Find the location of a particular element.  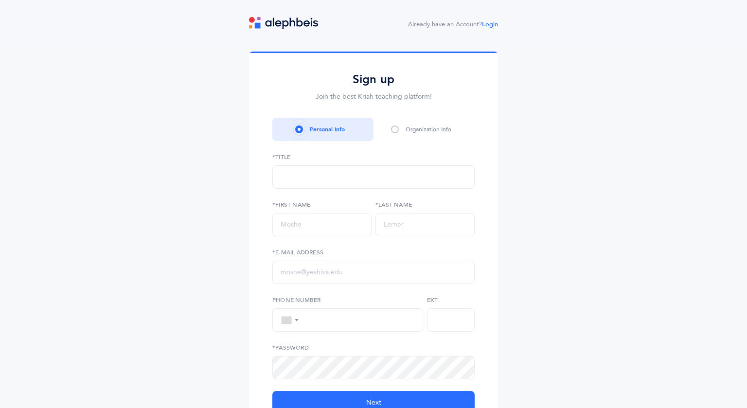

p: Join the best Kriah teaching platform! is located at coordinates (374, 97).